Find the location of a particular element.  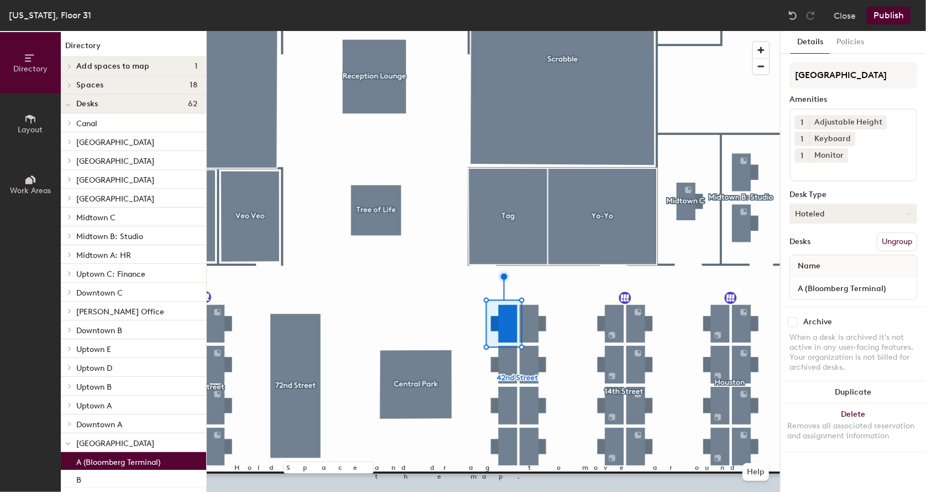

button: Ungroup is located at coordinates (897, 242).